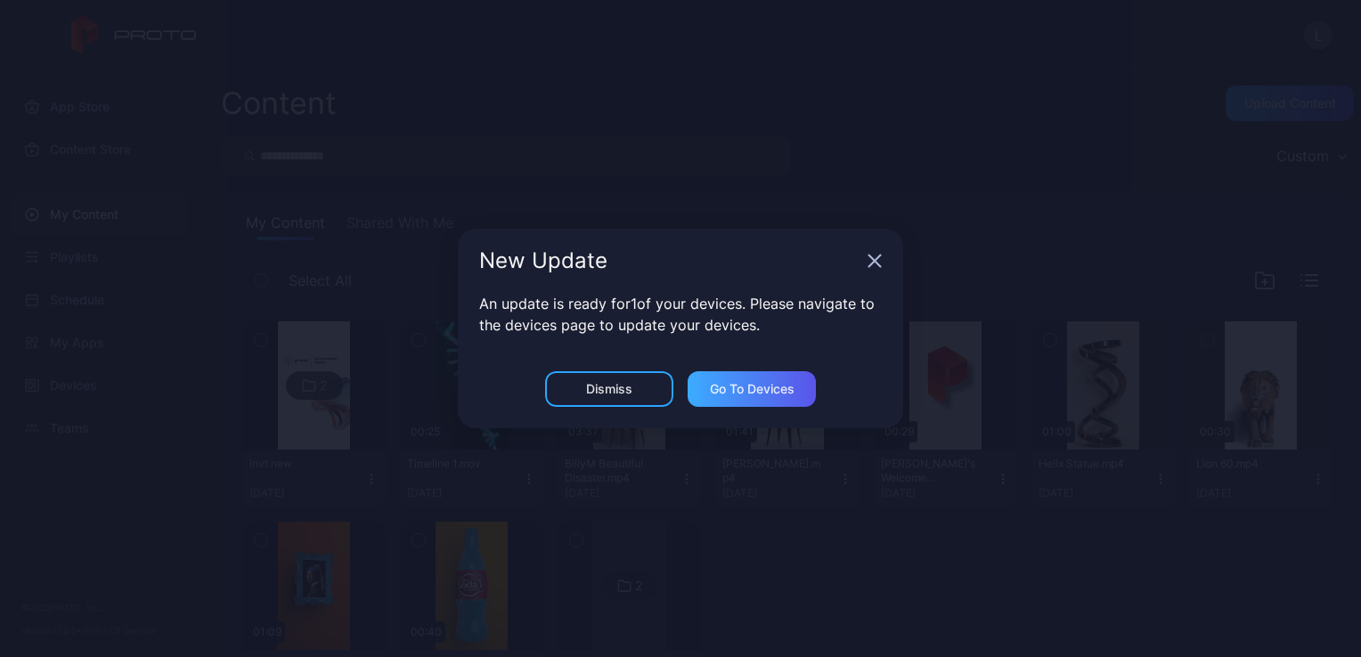 This screenshot has height=657, width=1361. I want to click on button: Dismiss, so click(609, 389).